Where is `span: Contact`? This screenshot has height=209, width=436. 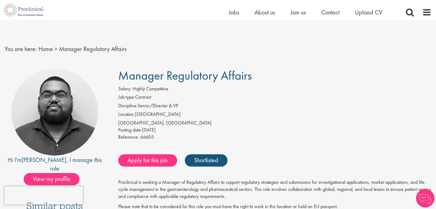 span: Contact is located at coordinates (330, 12).